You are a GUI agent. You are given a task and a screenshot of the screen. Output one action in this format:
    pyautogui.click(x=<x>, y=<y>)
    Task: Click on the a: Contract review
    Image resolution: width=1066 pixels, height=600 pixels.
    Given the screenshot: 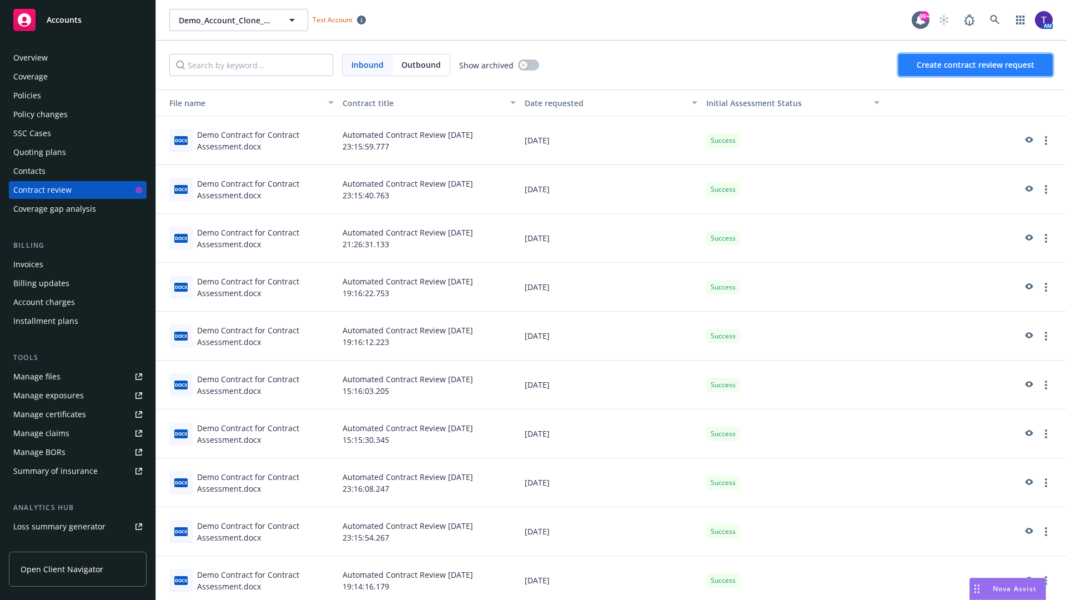 What is the action you would take?
    pyautogui.click(x=78, y=190)
    